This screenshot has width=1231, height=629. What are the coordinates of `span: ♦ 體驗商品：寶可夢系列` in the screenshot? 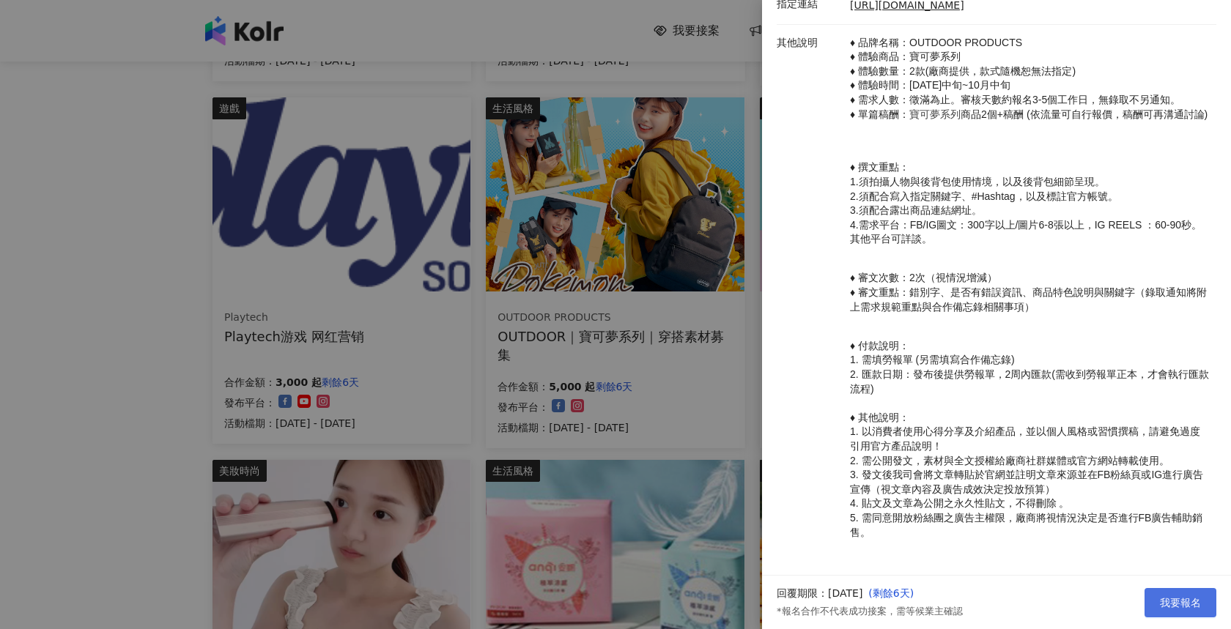 It's located at (905, 56).